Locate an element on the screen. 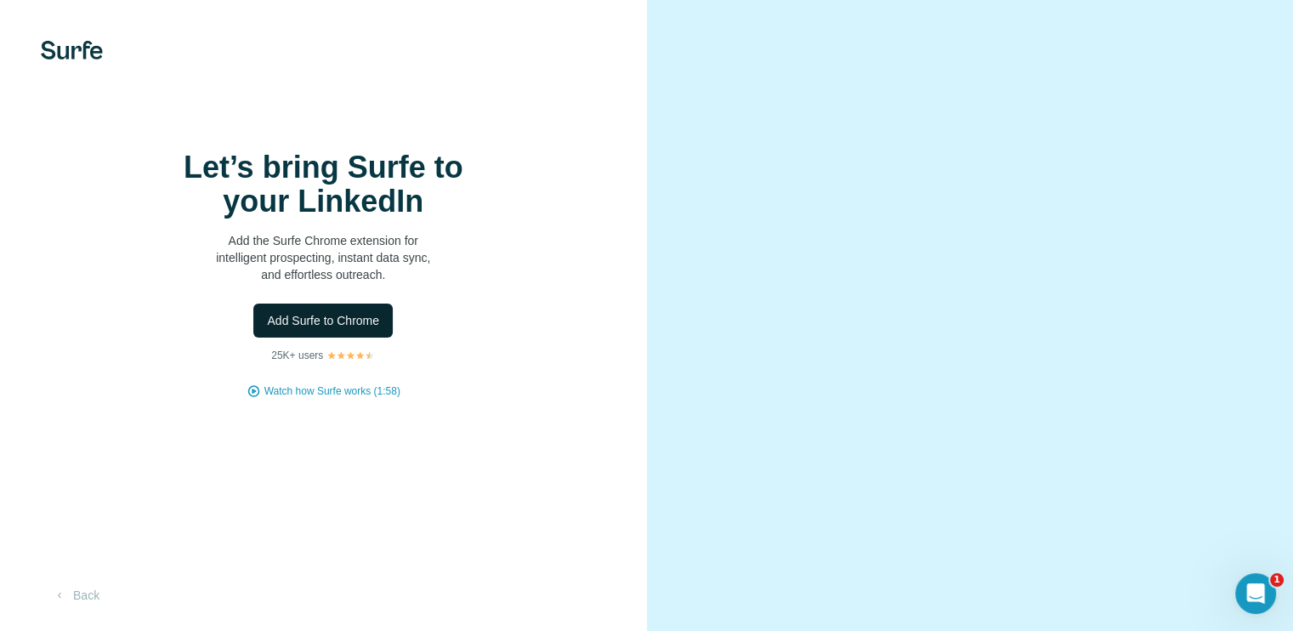  img: Surfe's logo is located at coordinates (71, 50).